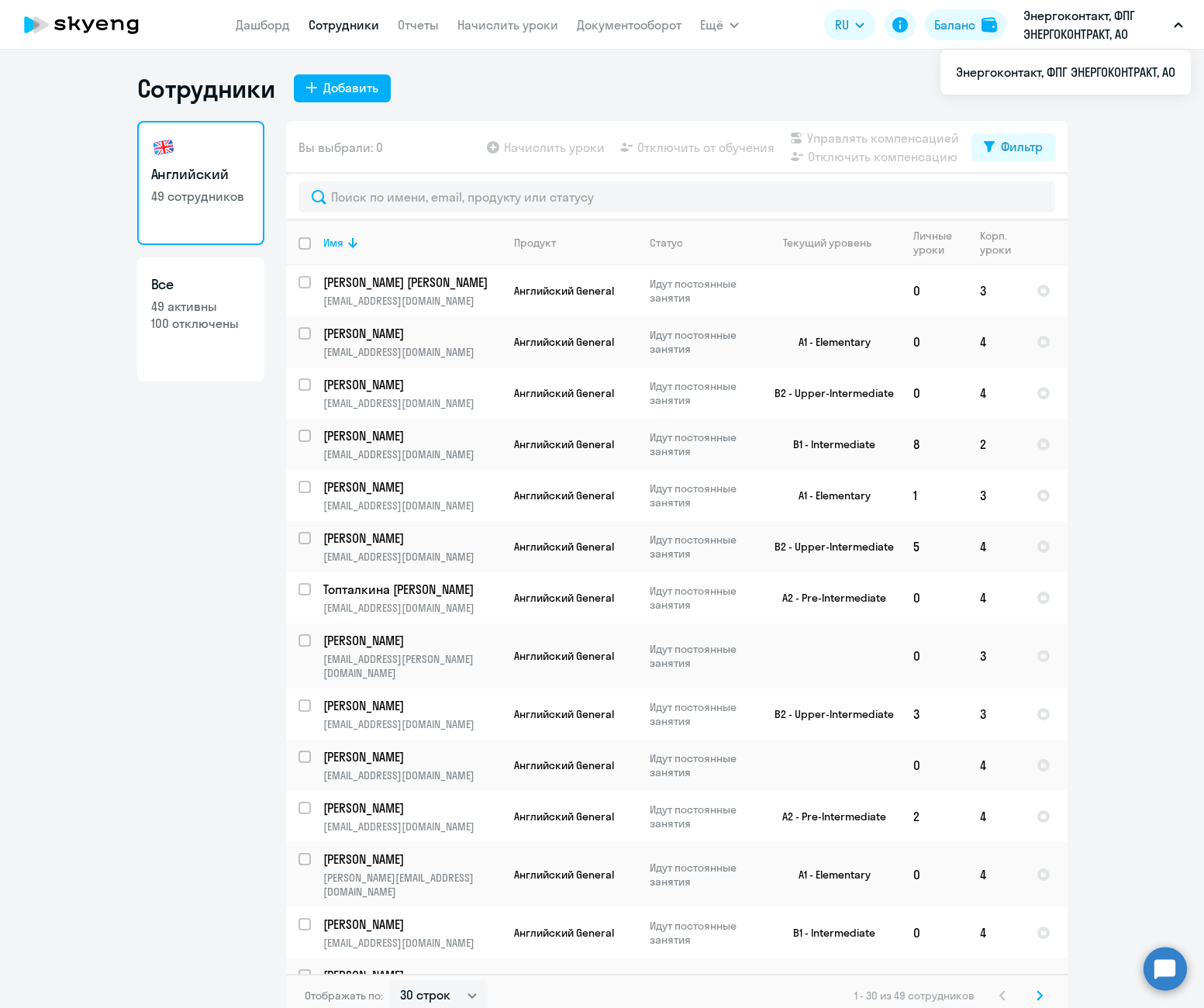 This screenshot has height=1008, width=1204. What do you see at coordinates (333, 243) in the screenshot?
I see `div: Имя` at bounding box center [333, 243].